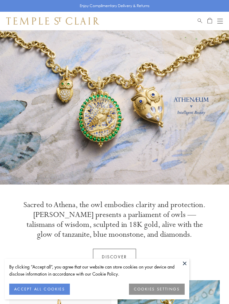  Describe the element at coordinates (115, 257) in the screenshot. I see `a: Discover` at that location.